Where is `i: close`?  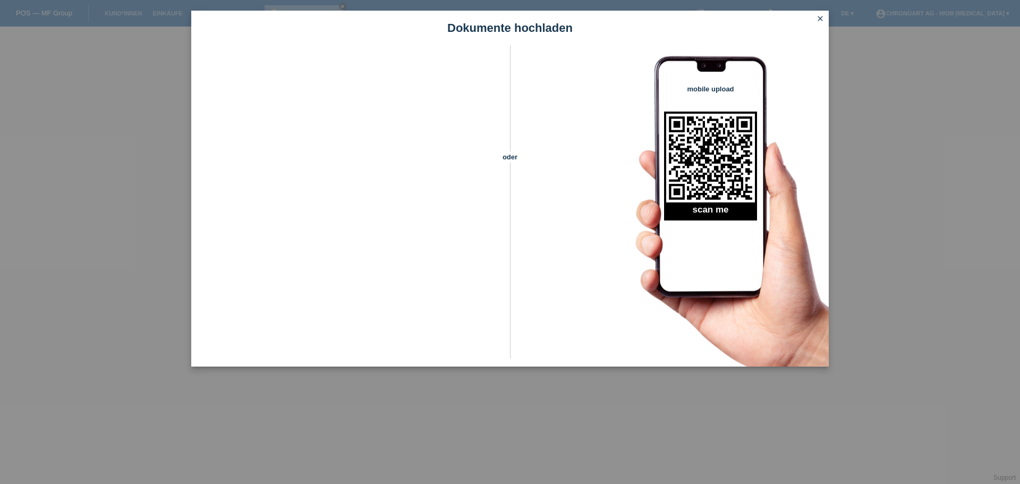
i: close is located at coordinates (820, 19).